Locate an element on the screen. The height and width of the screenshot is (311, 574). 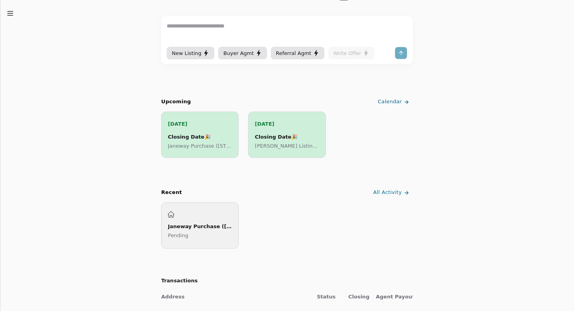
span: Calendar is located at coordinates (390, 102).